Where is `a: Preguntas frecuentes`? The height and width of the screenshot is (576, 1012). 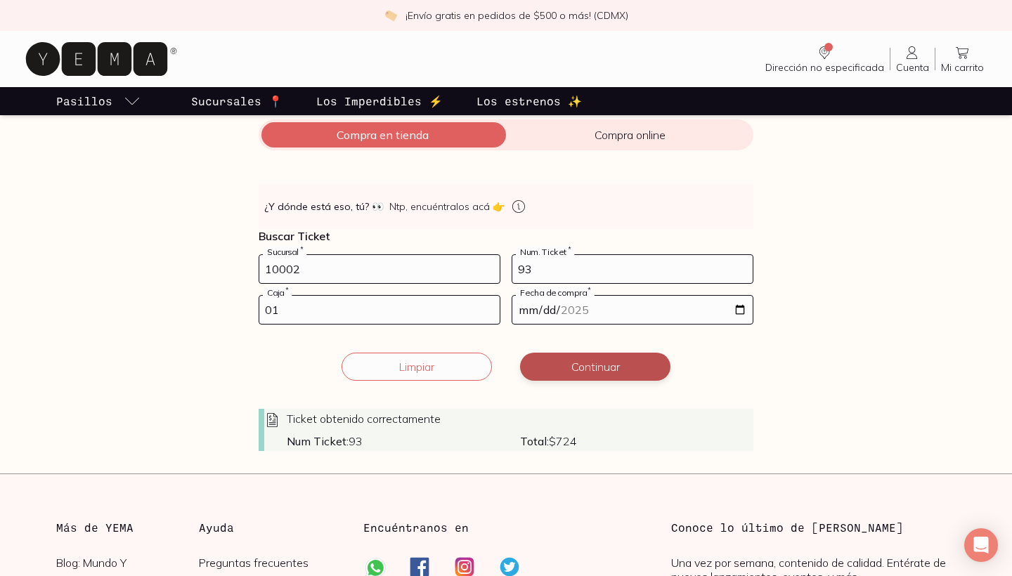
a: Preguntas frecuentes is located at coordinates (270, 563).